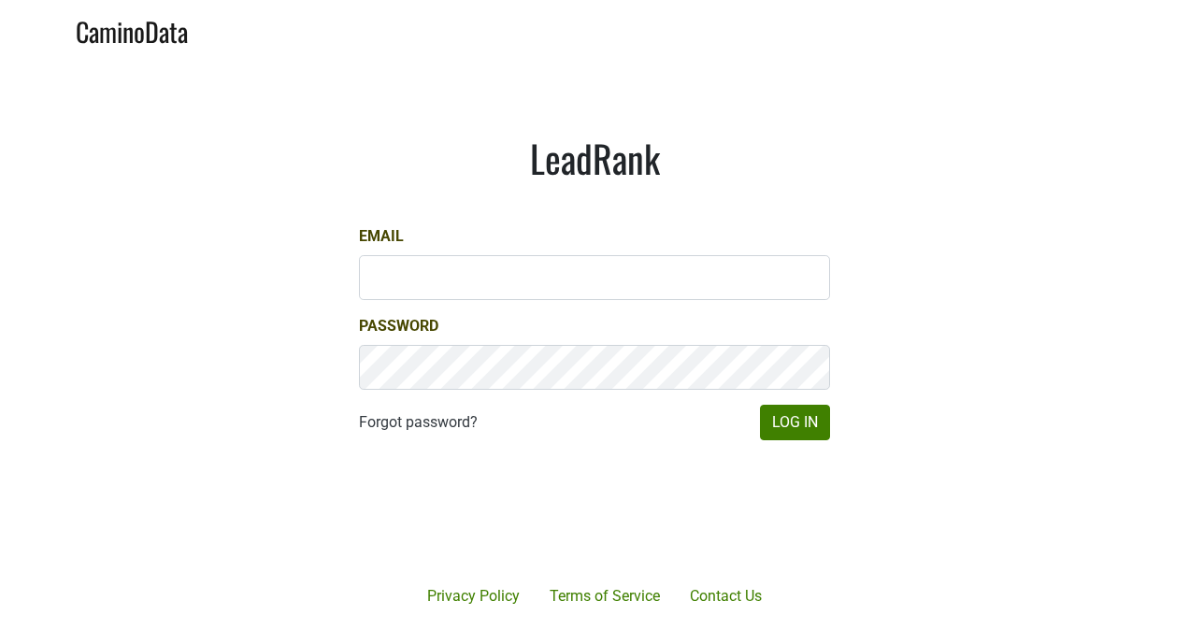 The width and height of the screenshot is (1189, 630). What do you see at coordinates (381, 237) in the screenshot?
I see `label: Email` at bounding box center [381, 237].